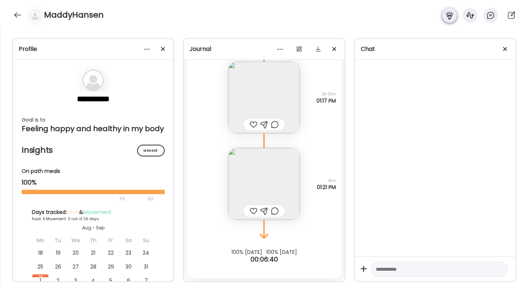  I want to click on h2: Insights, so click(93, 150).